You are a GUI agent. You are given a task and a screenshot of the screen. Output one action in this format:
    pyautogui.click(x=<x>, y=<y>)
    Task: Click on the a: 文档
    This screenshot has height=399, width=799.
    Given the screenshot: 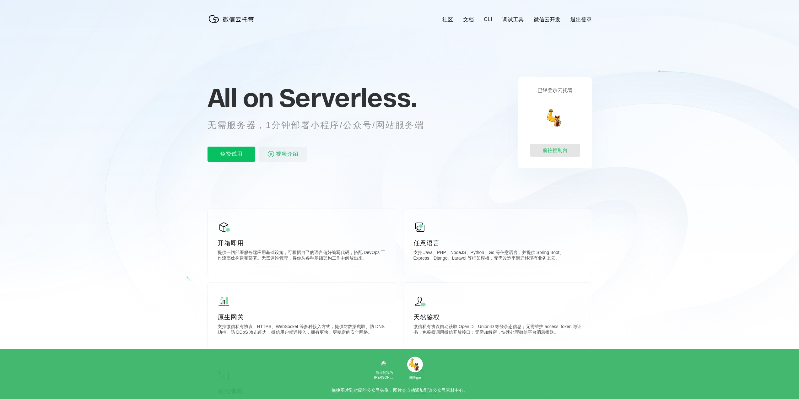 What is the action you would take?
    pyautogui.click(x=468, y=19)
    